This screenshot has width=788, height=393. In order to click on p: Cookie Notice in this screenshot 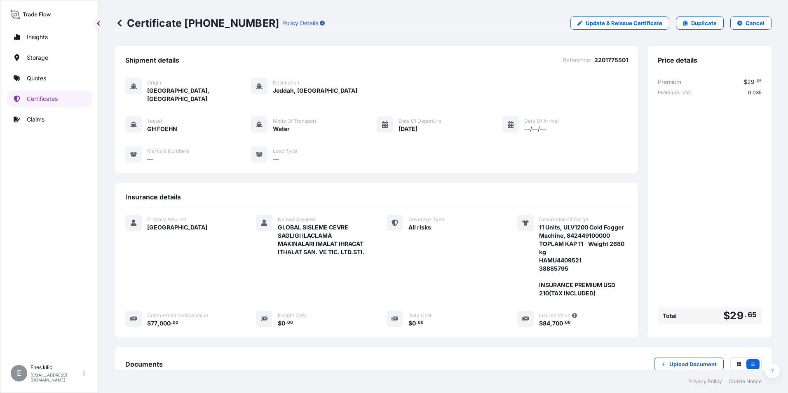, I will do `click(745, 382)`.